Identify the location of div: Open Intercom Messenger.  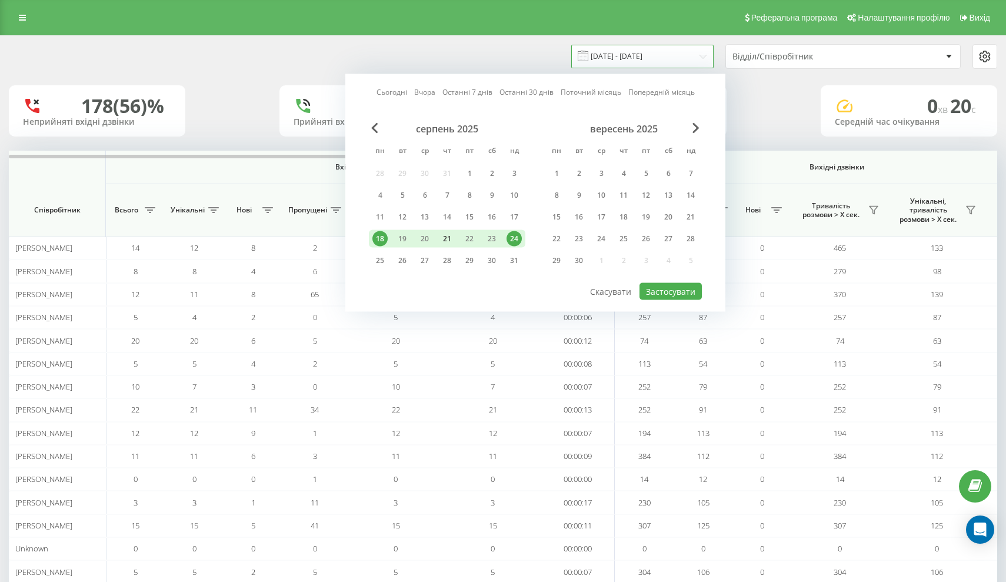
(980, 530).